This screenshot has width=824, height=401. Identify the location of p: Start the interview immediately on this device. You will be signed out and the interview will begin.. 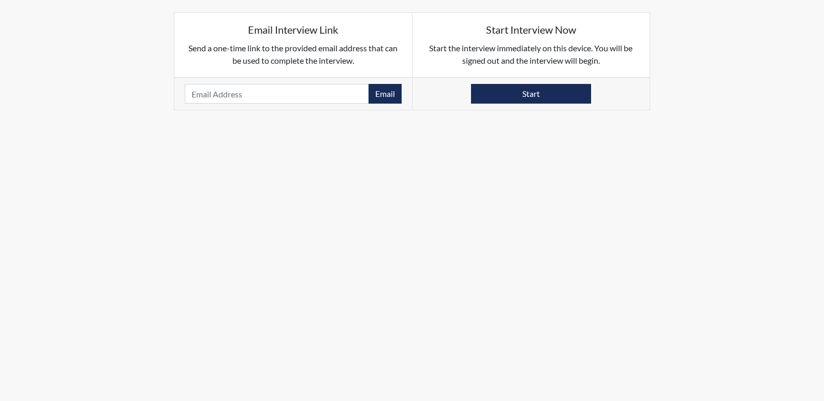
(531, 54).